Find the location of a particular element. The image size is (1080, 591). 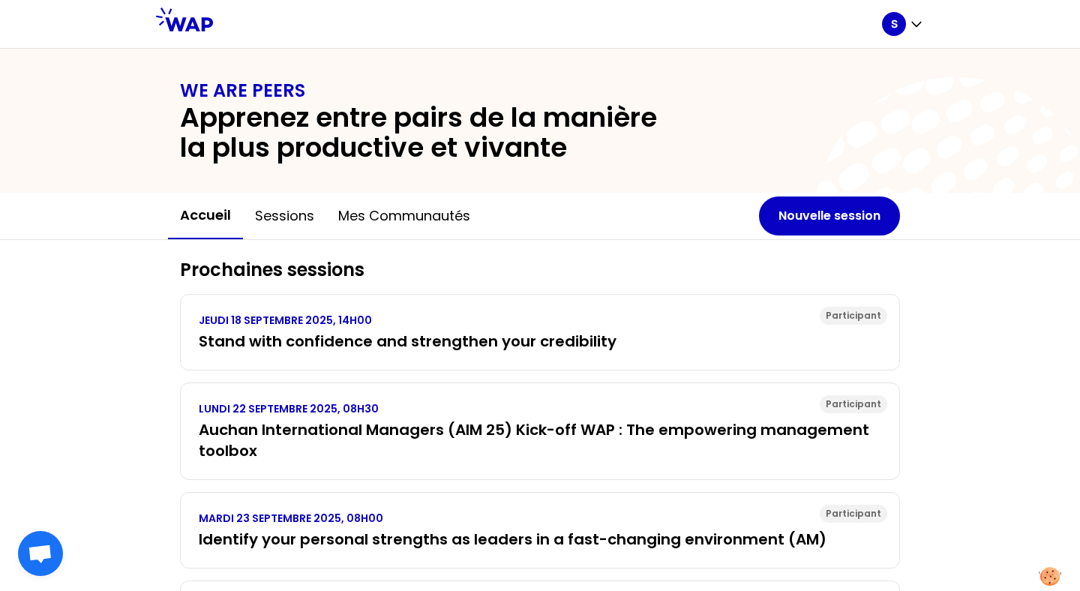

p: JEUDI 18 SEPTEMBRE 2025, 14H00 is located at coordinates (540, 320).